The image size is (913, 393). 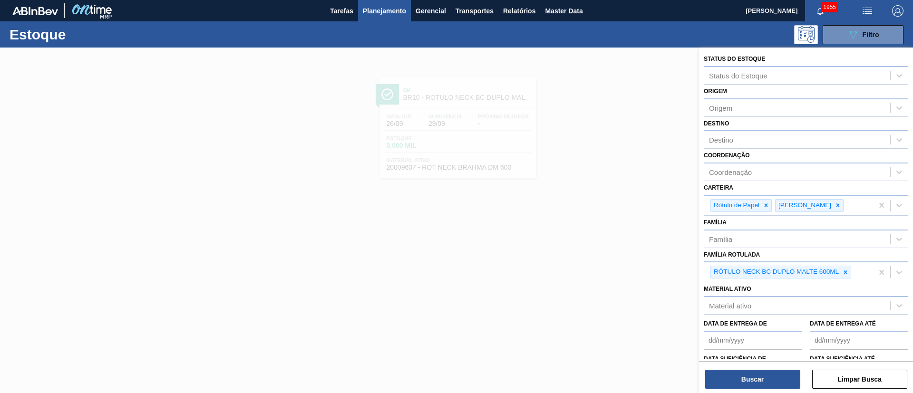 I want to click on div: Pogramando: nenhum usuário selecionado, so click(x=806, y=35).